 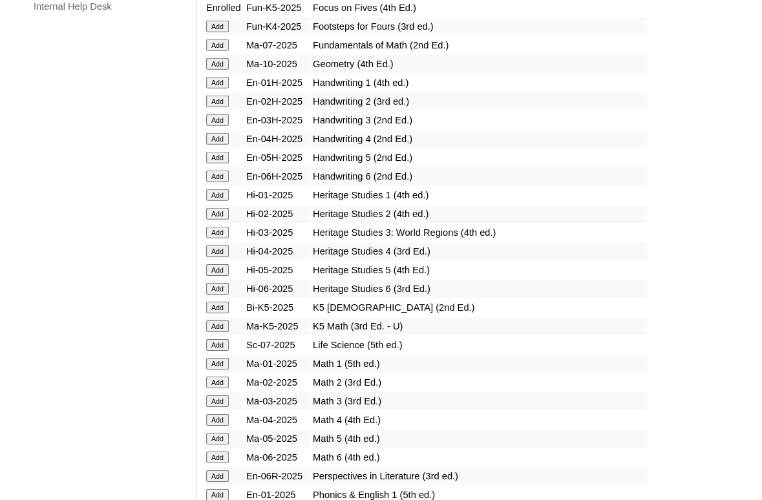 What do you see at coordinates (277, 364) in the screenshot?
I see `td: Ma-01-2025` at bounding box center [277, 364].